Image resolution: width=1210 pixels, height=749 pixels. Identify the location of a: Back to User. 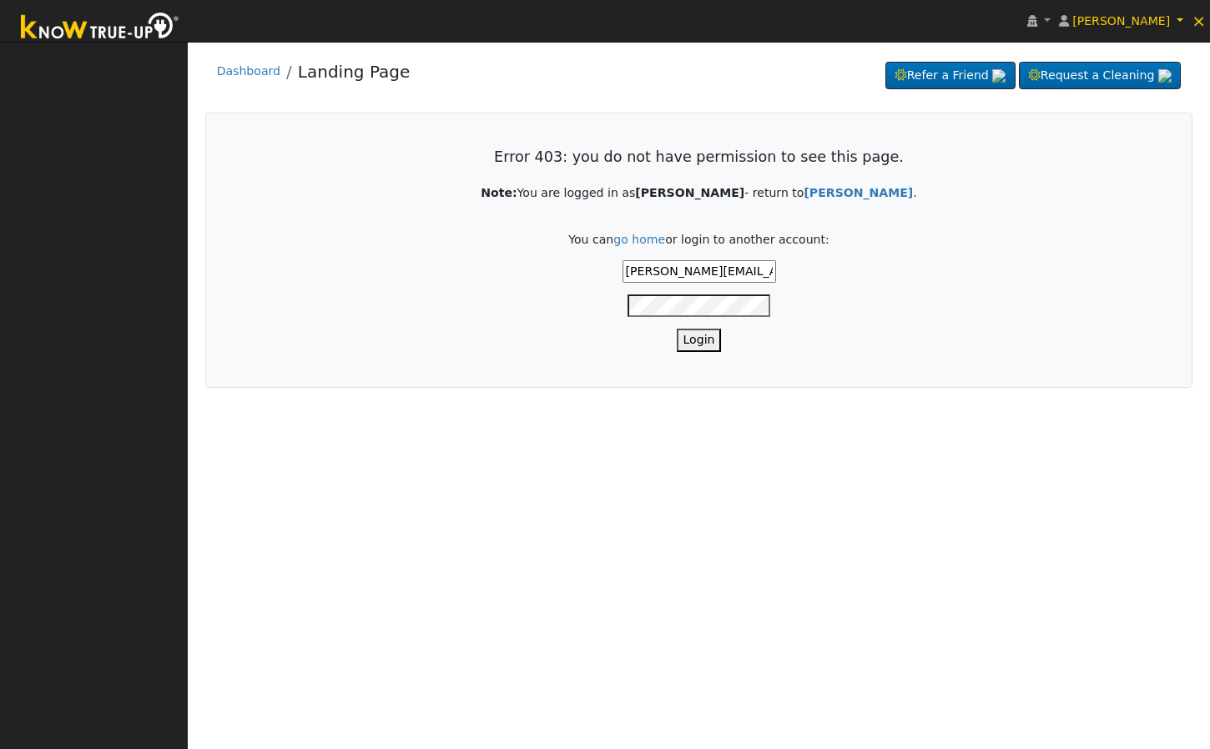
(858, 193).